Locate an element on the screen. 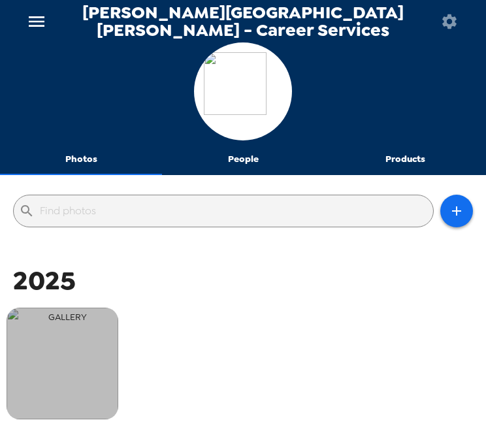 The height and width of the screenshot is (437, 486). img: org logo is located at coordinates (243, 91).